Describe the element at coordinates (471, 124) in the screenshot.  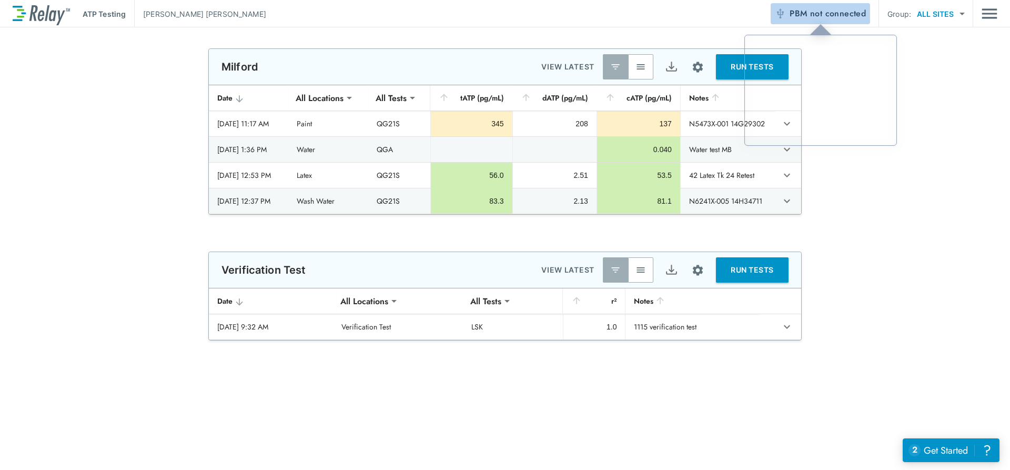
I see `div: 345` at that location.